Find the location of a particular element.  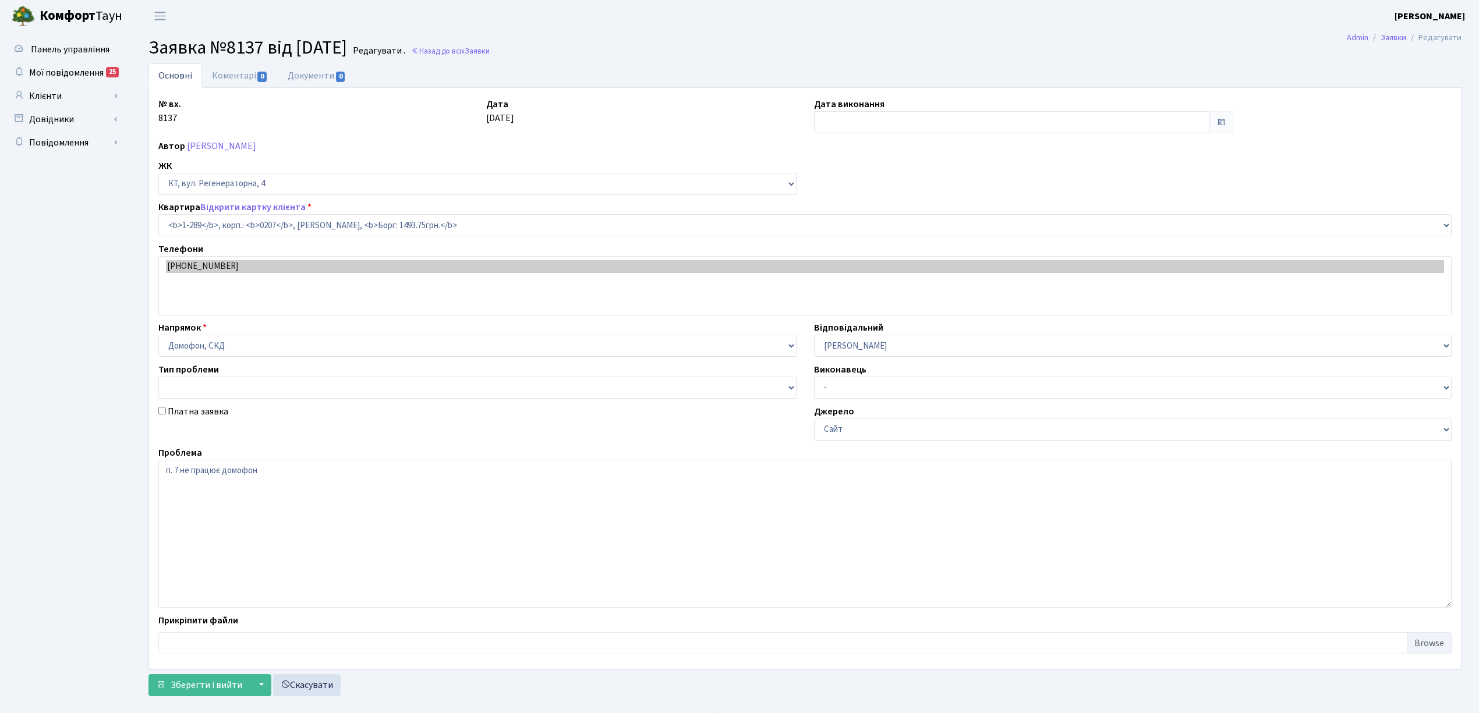

label: Джерело is located at coordinates (834, 412).